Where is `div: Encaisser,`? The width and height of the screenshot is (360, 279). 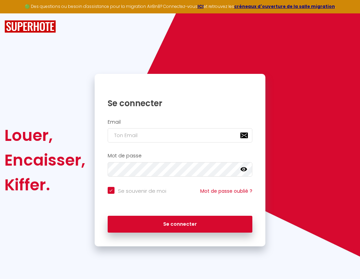
div: Encaisser, is located at coordinates (45, 160).